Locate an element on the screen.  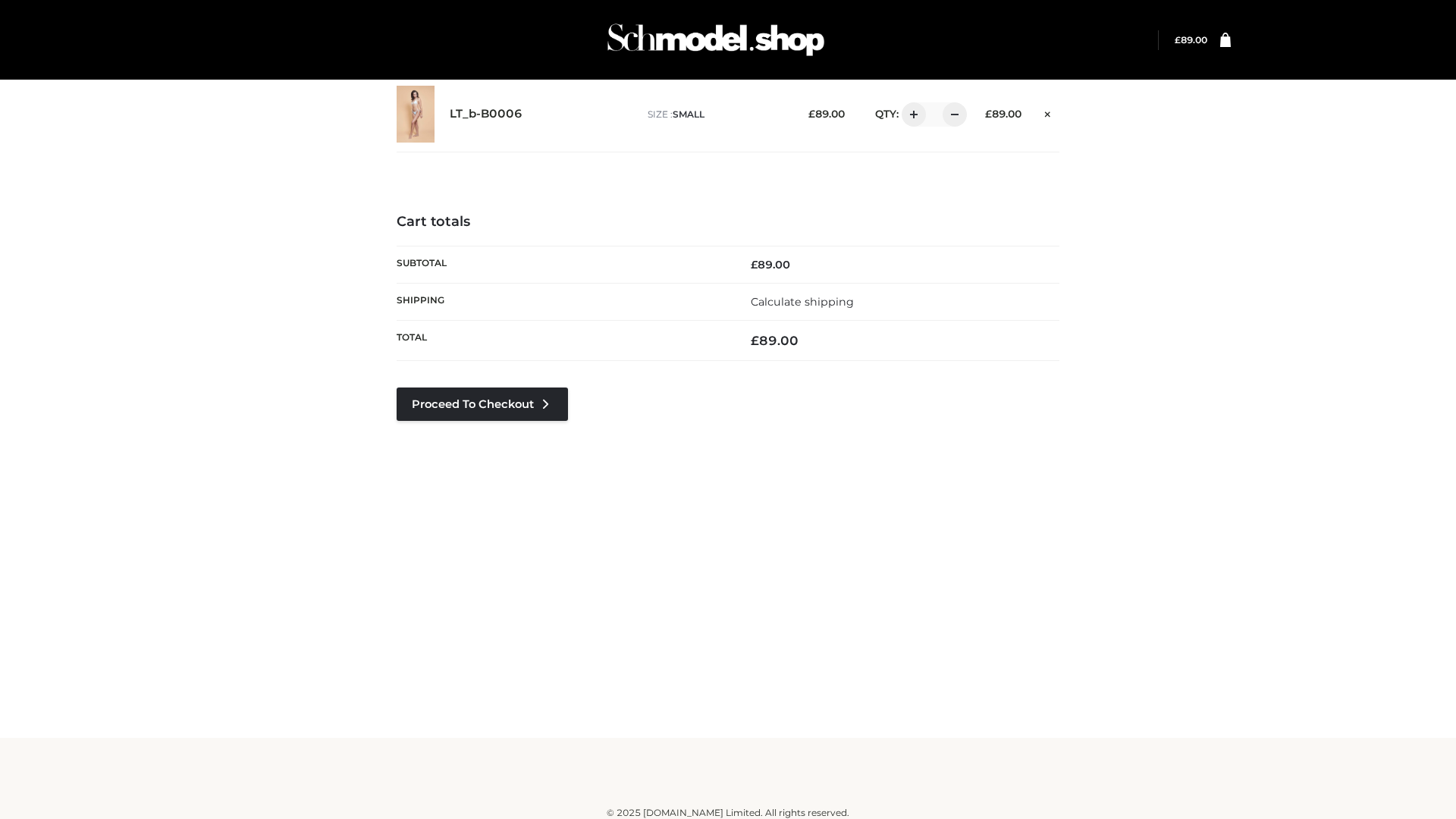
div: QTY: is located at coordinates (911, 115).